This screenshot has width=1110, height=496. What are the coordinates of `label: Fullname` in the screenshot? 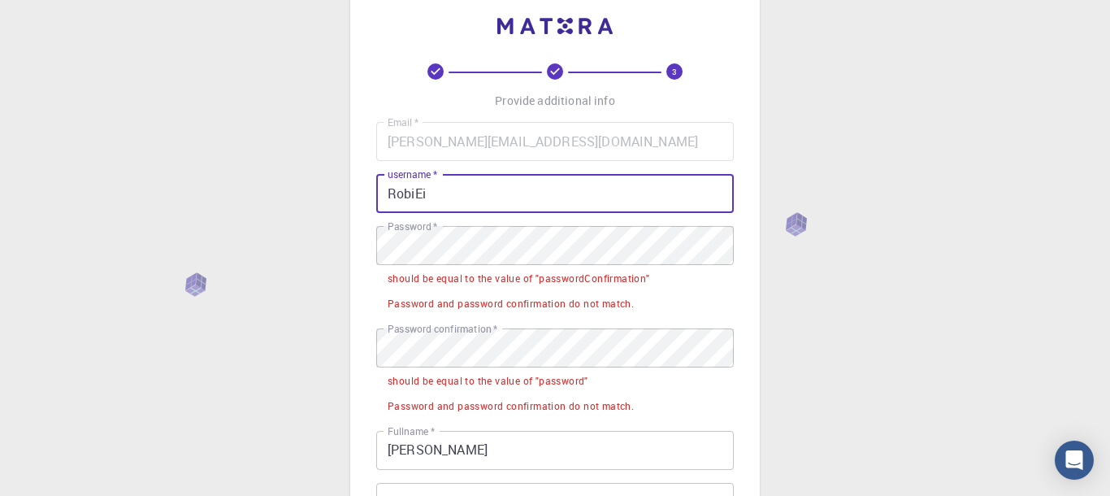 It's located at (411, 431).